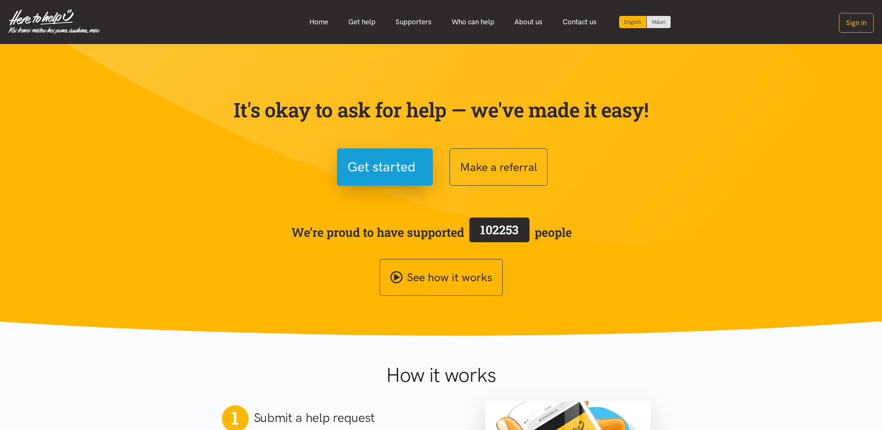 Image resolution: width=882 pixels, height=430 pixels. Describe the element at coordinates (633, 22) in the screenshot. I see `div: Current language` at that location.